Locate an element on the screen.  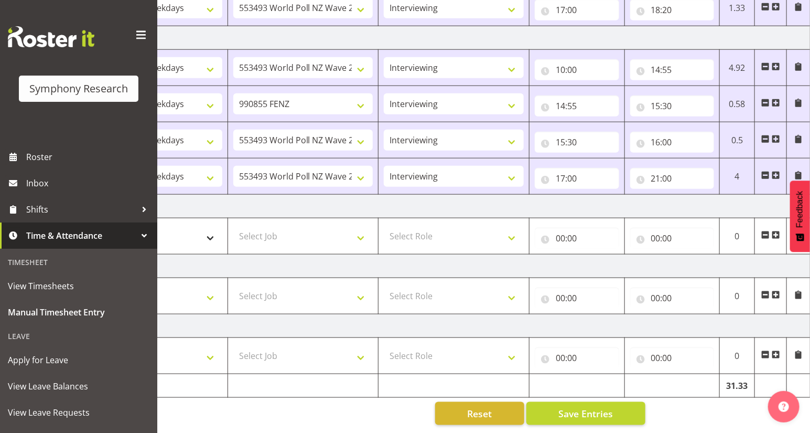
span: Apply for Leave is located at coordinates (79, 360).